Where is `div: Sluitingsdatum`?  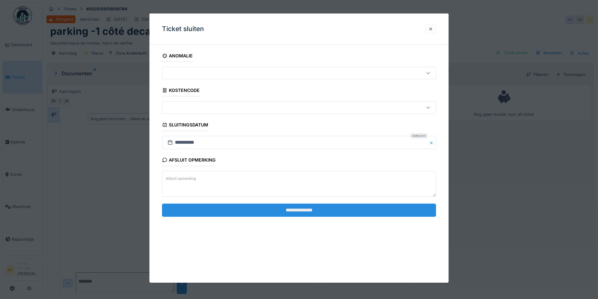 div: Sluitingsdatum is located at coordinates (185, 126).